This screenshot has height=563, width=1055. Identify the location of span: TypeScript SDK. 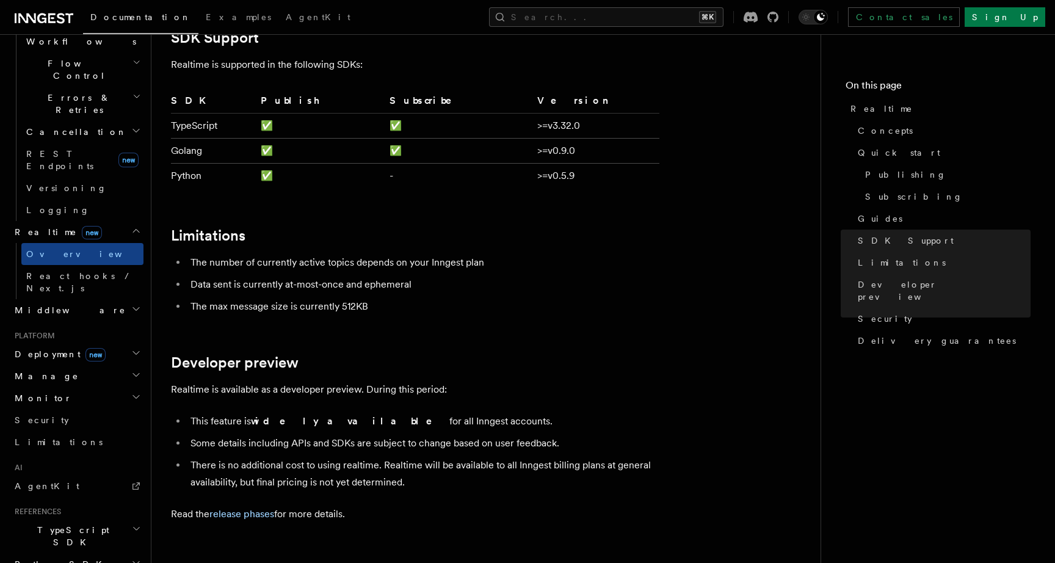
(71, 536).